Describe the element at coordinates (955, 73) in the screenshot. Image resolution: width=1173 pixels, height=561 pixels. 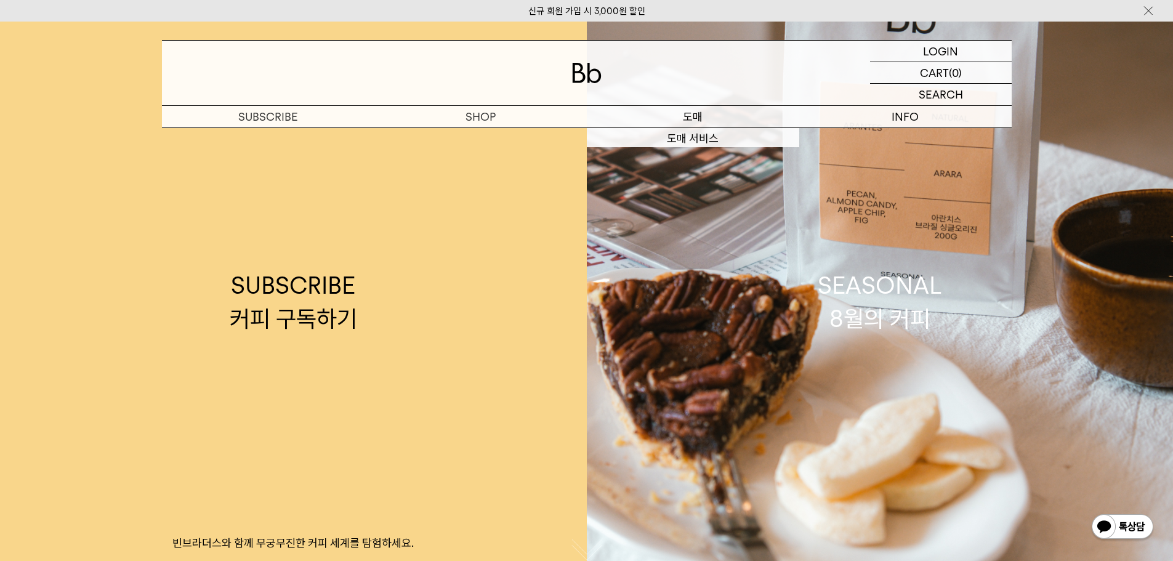
I see `p: (0)` at that location.